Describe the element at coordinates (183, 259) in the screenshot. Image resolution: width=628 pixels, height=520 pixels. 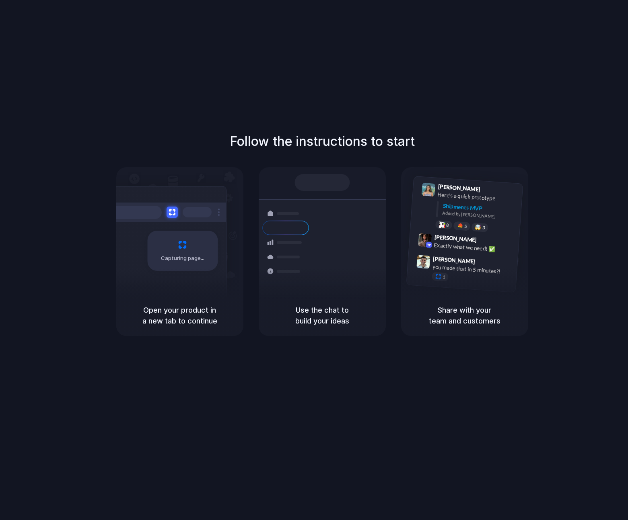
I see `span: Capturing page` at that location.